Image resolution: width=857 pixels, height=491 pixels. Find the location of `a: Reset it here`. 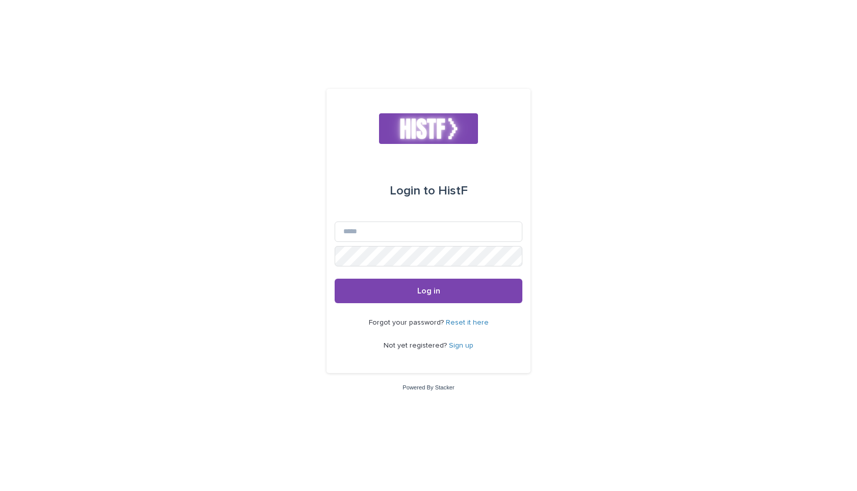

a: Reset it here is located at coordinates (467, 322).